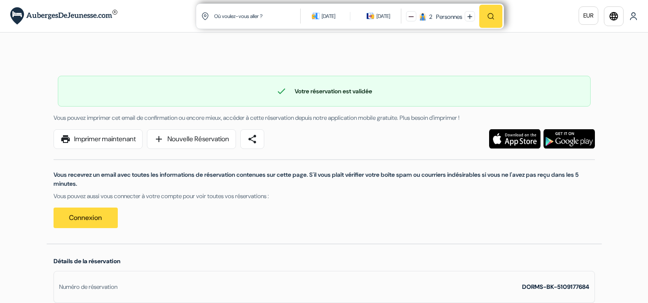  What do you see at coordinates (64, 16) in the screenshot?
I see `img: AubergesDeJeunesse.com` at bounding box center [64, 16].